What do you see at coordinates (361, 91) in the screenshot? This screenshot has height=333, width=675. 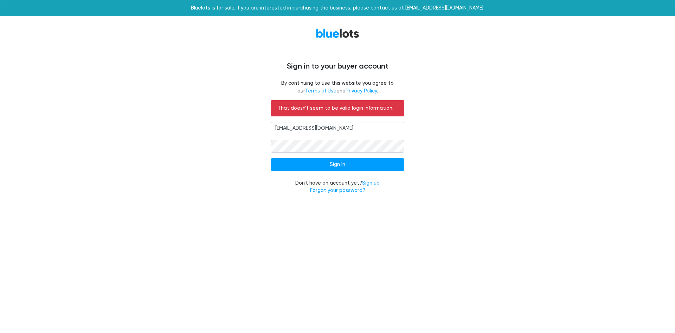 I see `a: Privacy Policy` at bounding box center [361, 91].